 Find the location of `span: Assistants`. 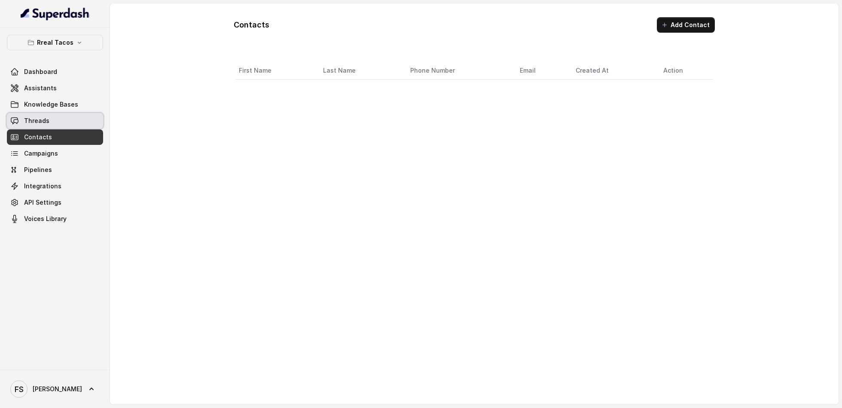

span: Assistants is located at coordinates (40, 88).